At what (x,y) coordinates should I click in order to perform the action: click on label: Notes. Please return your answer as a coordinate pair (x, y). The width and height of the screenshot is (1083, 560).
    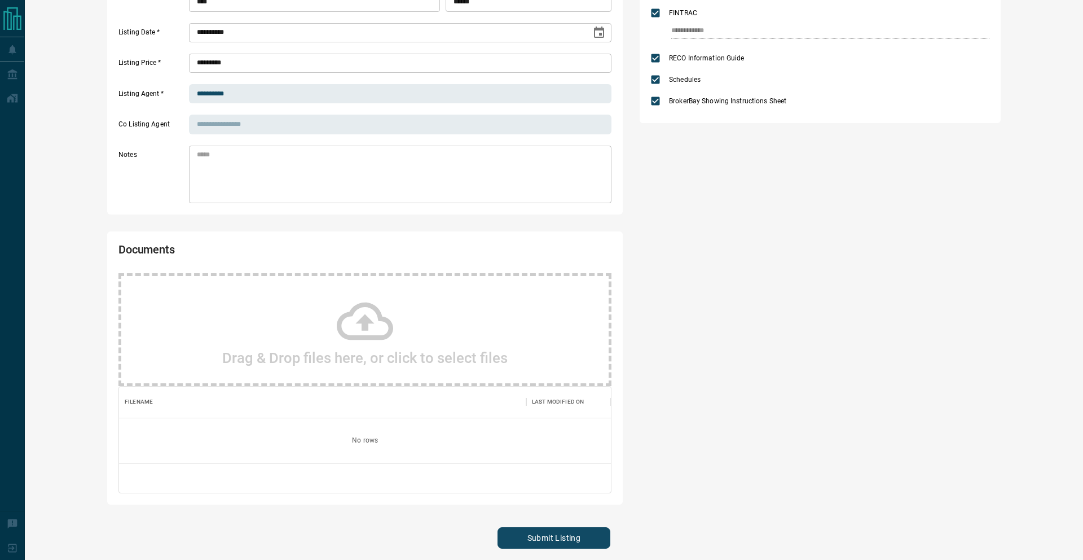
    Looking at the image, I should click on (152, 177).